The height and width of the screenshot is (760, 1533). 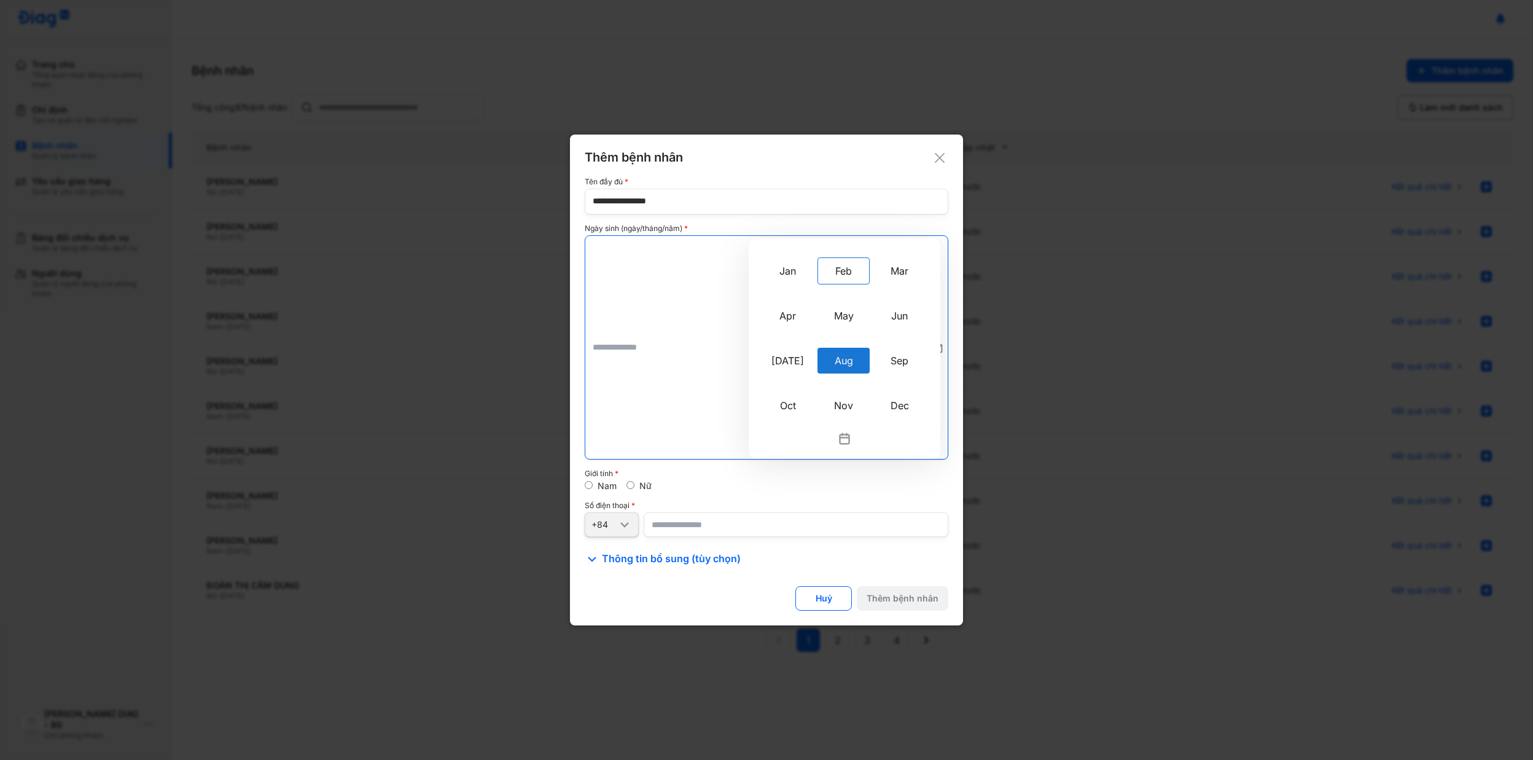 I want to click on div: Dec, so click(x=899, y=405).